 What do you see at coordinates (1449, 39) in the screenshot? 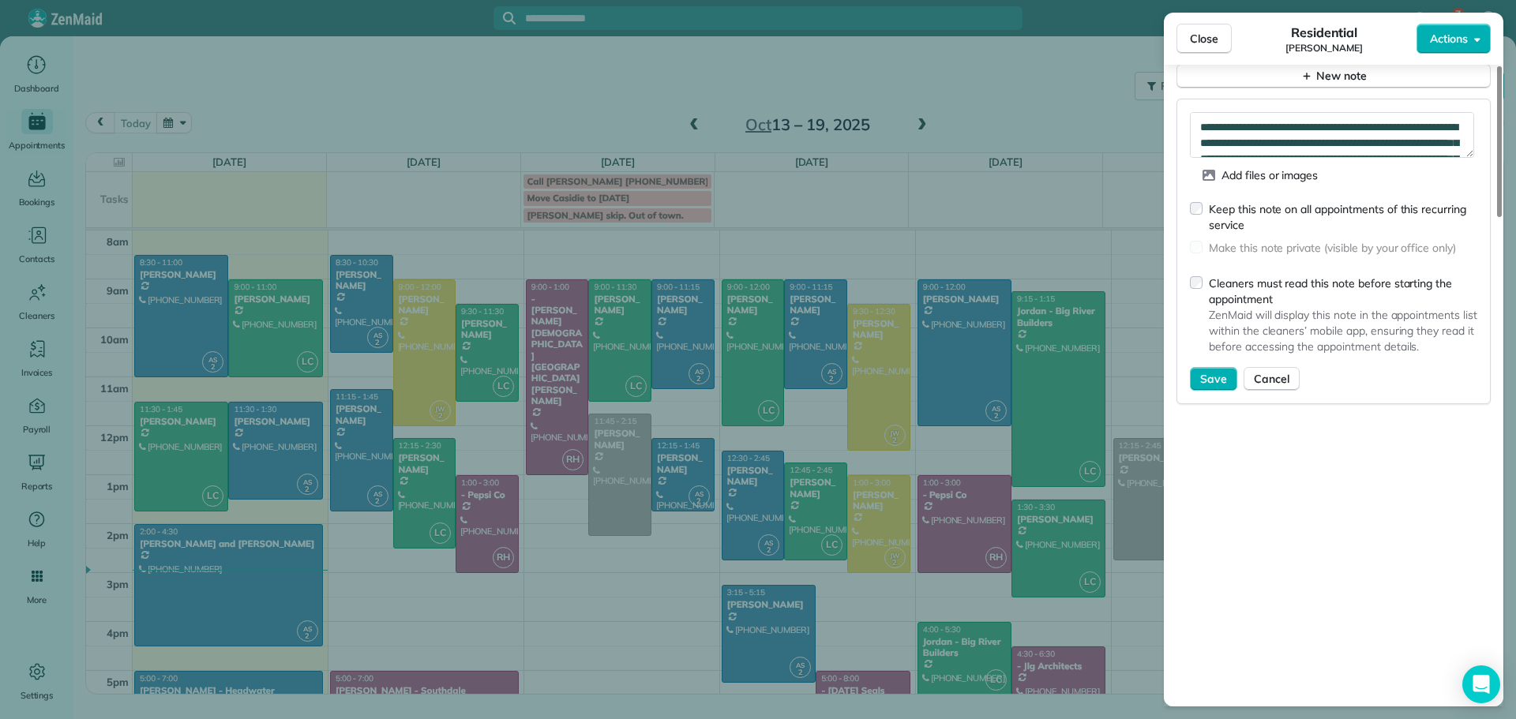
I see `span: Actions` at bounding box center [1449, 39].